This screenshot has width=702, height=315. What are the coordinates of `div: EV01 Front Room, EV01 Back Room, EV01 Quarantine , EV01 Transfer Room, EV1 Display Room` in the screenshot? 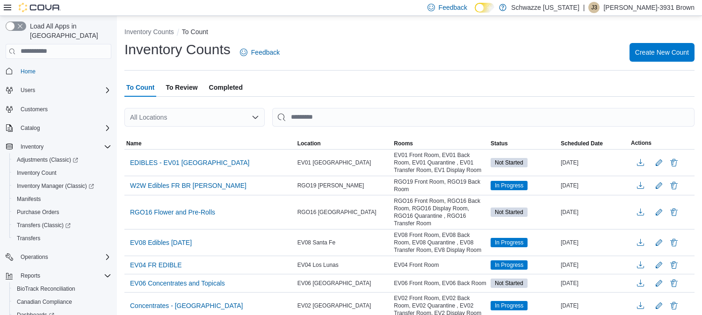 It's located at (440, 163).